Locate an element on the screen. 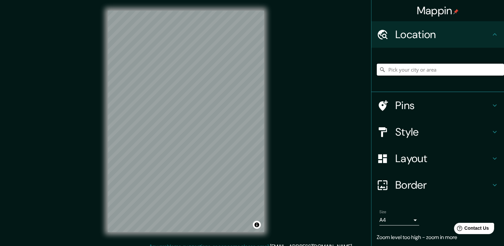 The height and width of the screenshot is (246, 504). button: Toggle attribution is located at coordinates (257, 225).